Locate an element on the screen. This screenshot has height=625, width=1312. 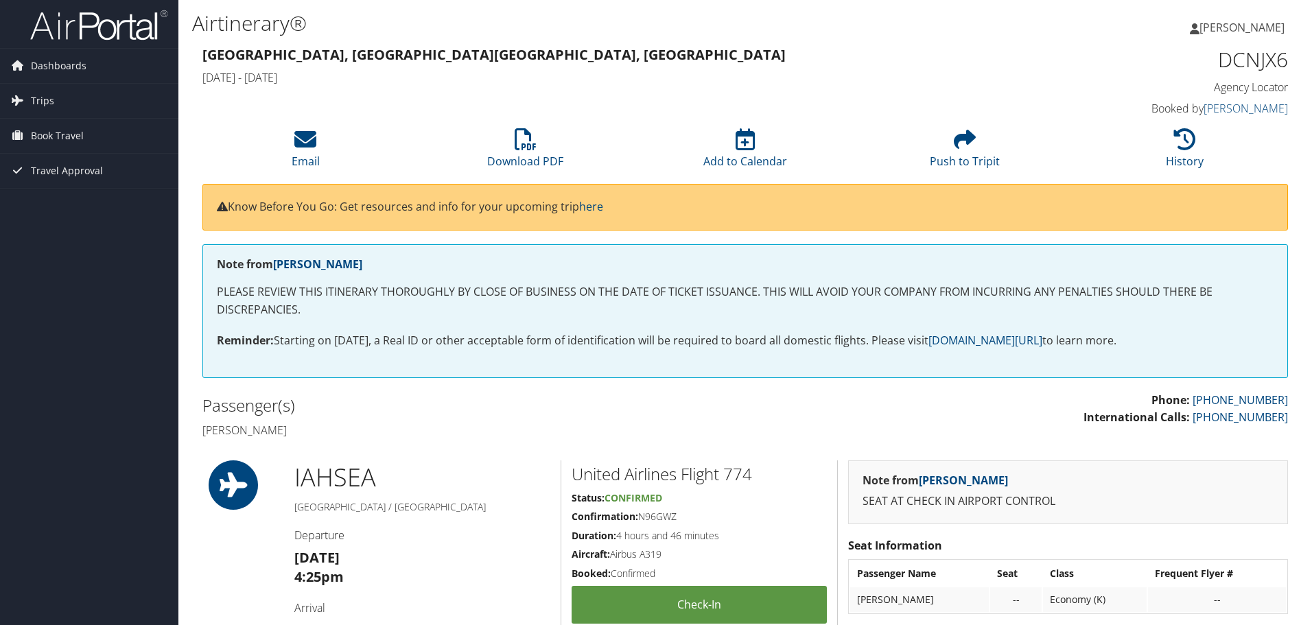
h1: IAH SEA is located at coordinates (422, 477).